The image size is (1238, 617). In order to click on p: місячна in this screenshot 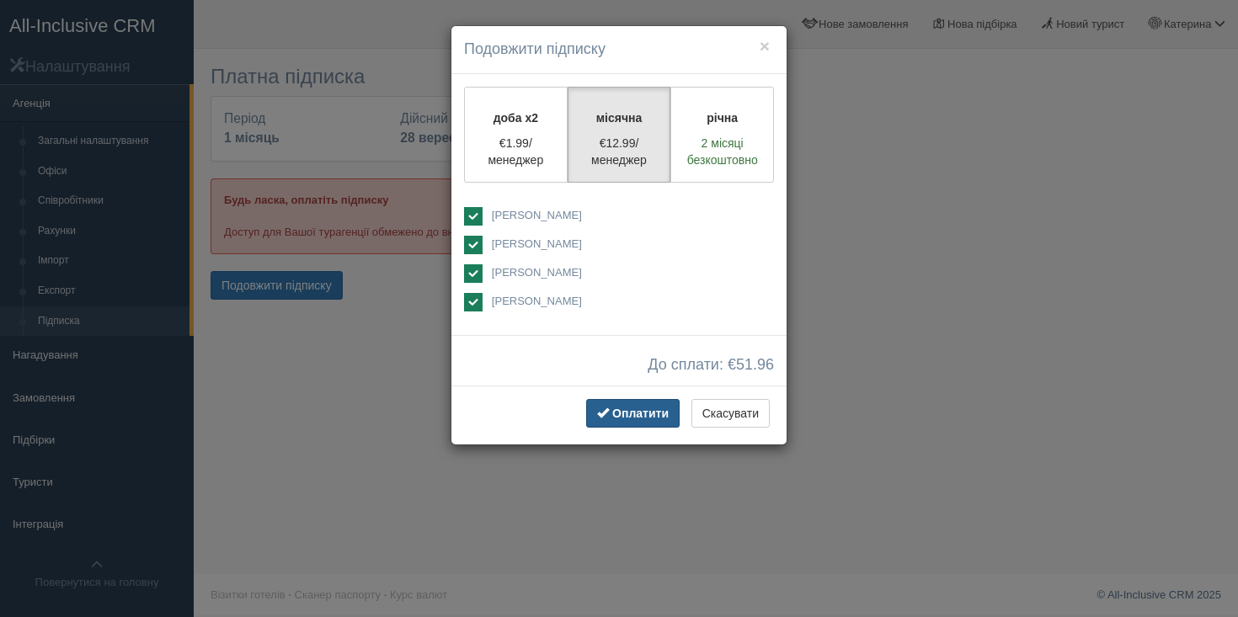, I will do `click(619, 118)`.